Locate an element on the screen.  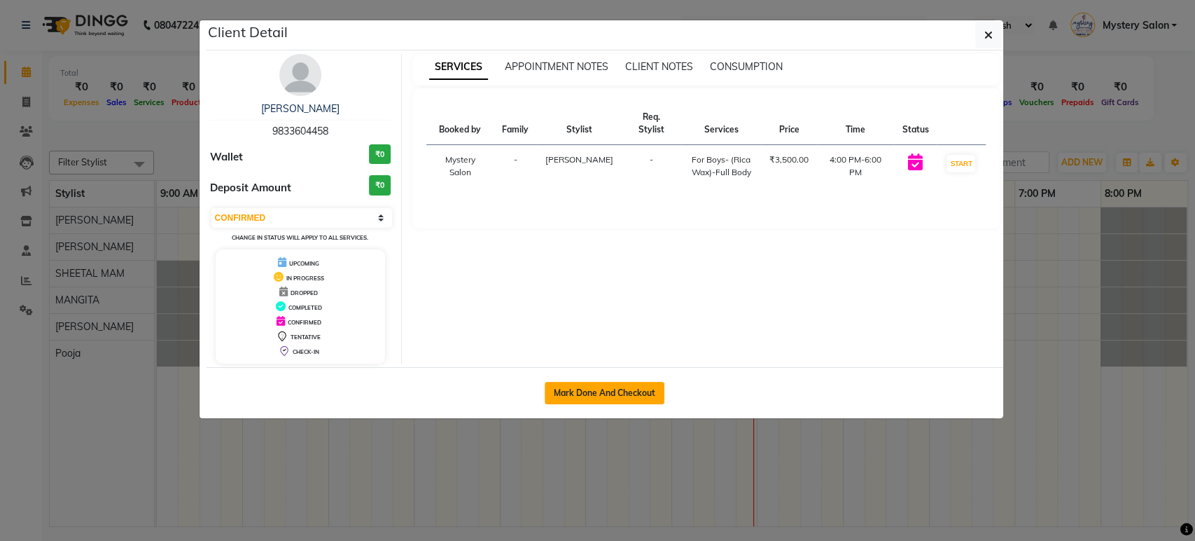
span: CONSUMPTION is located at coordinates (746, 67).